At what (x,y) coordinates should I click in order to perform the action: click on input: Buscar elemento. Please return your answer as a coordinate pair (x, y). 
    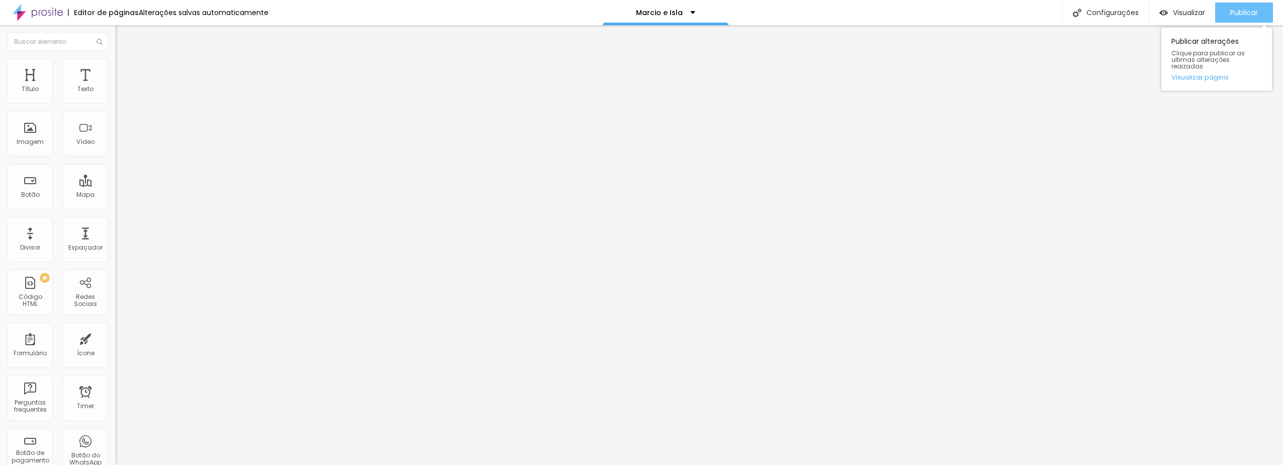
    Looking at the image, I should click on (58, 42).